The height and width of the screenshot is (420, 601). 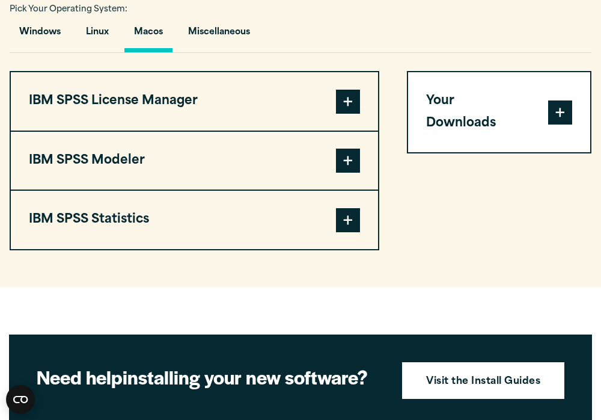 I want to click on button: Windows, so click(x=40, y=35).